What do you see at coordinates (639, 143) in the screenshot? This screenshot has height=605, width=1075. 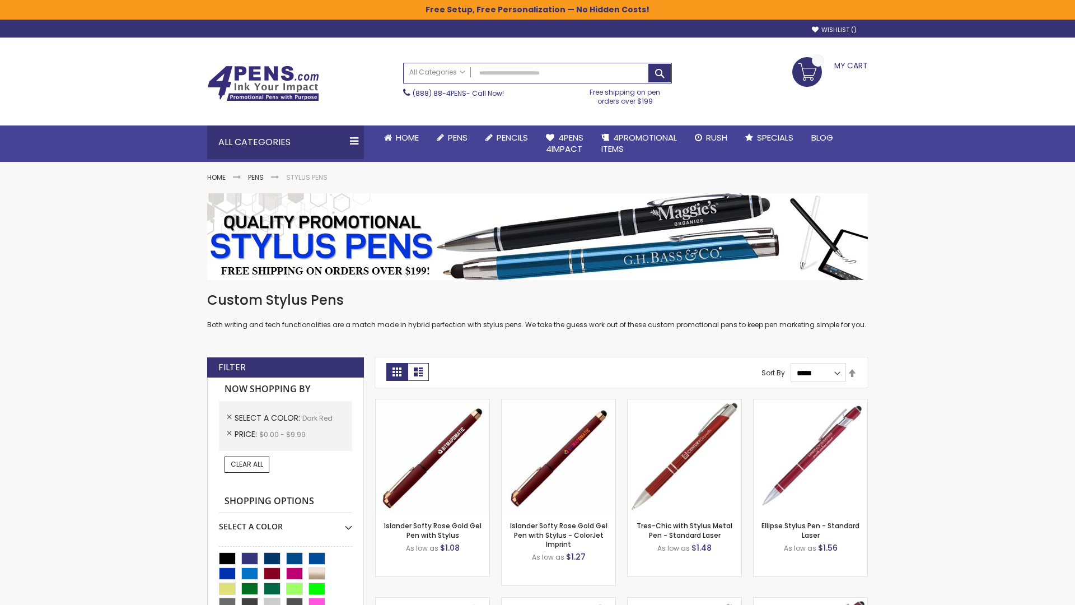 I see `span: 4PROMOTIONAL ITEMS` at bounding box center [639, 143].